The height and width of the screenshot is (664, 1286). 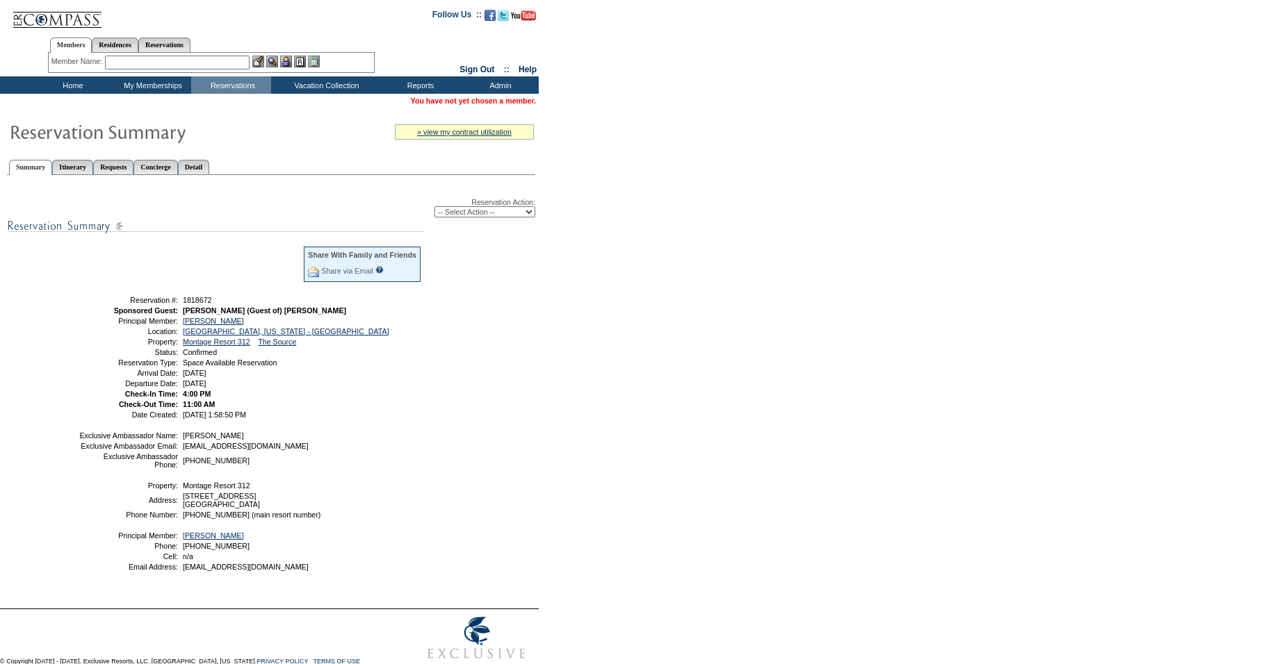 What do you see at coordinates (272, 61) in the screenshot?
I see `img: View` at bounding box center [272, 61].